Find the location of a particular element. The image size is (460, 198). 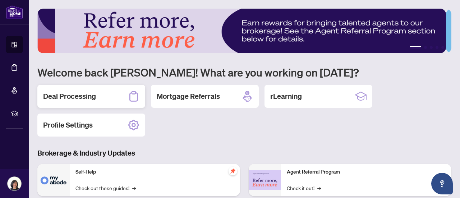

button: 5 is located at coordinates (443, 47).